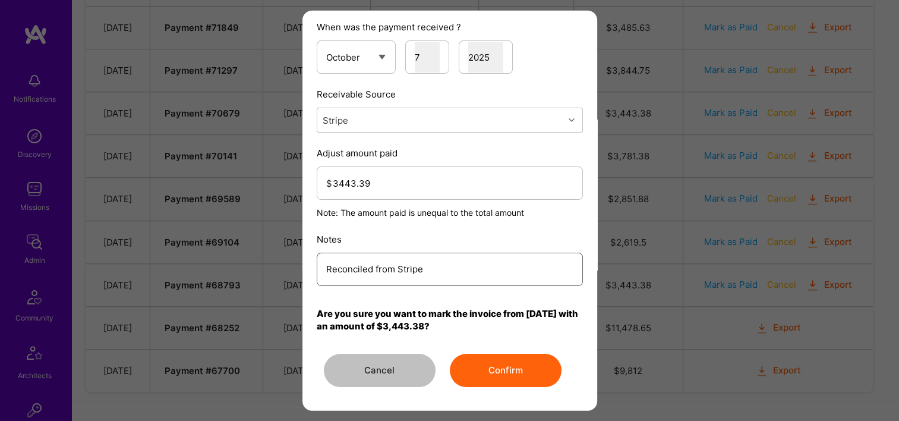 This screenshot has width=899, height=421. Describe the element at coordinates (380, 370) in the screenshot. I see `button: Cancel` at that location.